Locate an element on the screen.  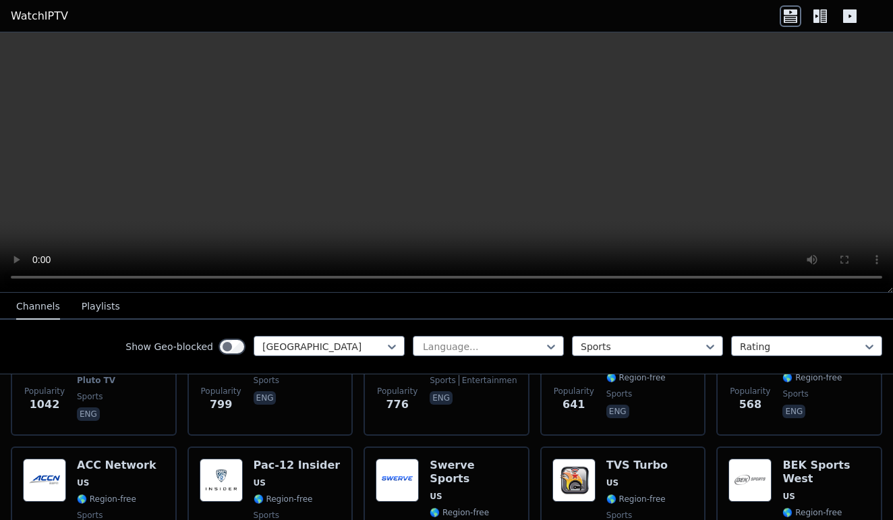
h6: ACC Network is located at coordinates (117, 466).